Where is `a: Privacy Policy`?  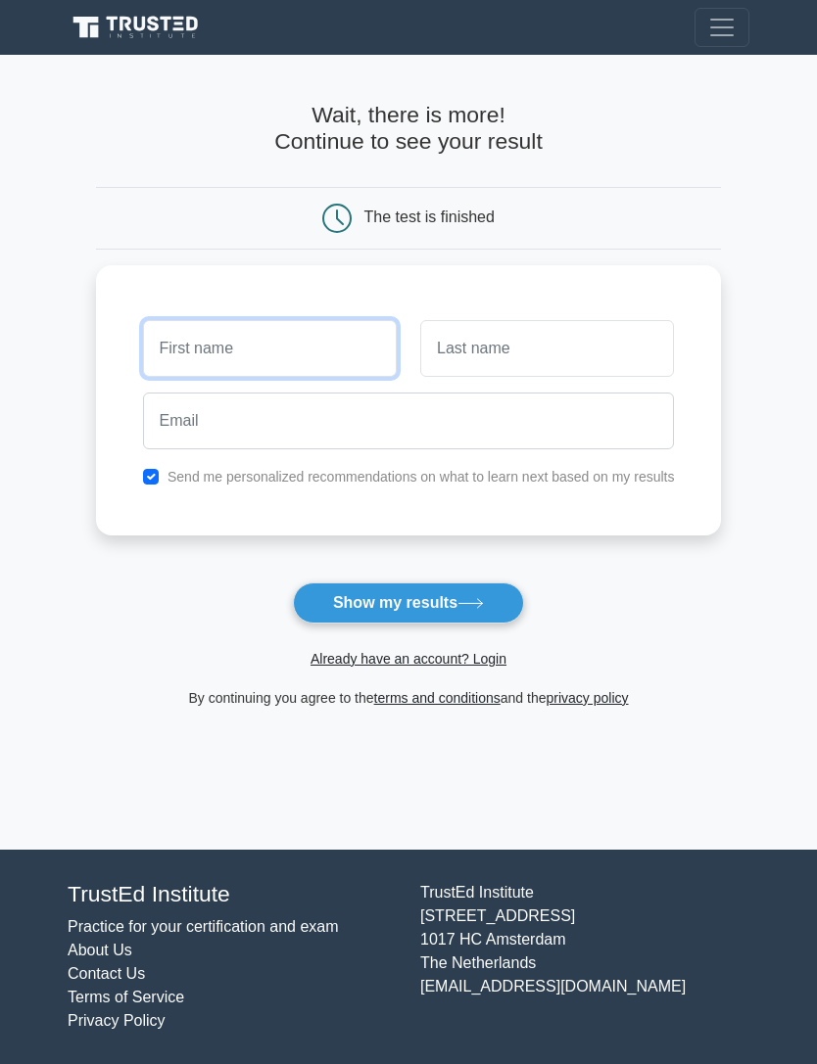
a: Privacy Policy is located at coordinates (117, 1020).